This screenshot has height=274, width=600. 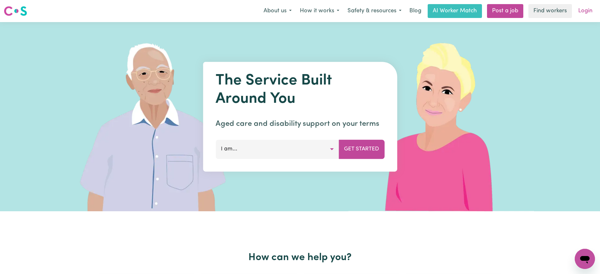 I want to click on p: Aged care and disability support on your terms, so click(x=300, y=124).